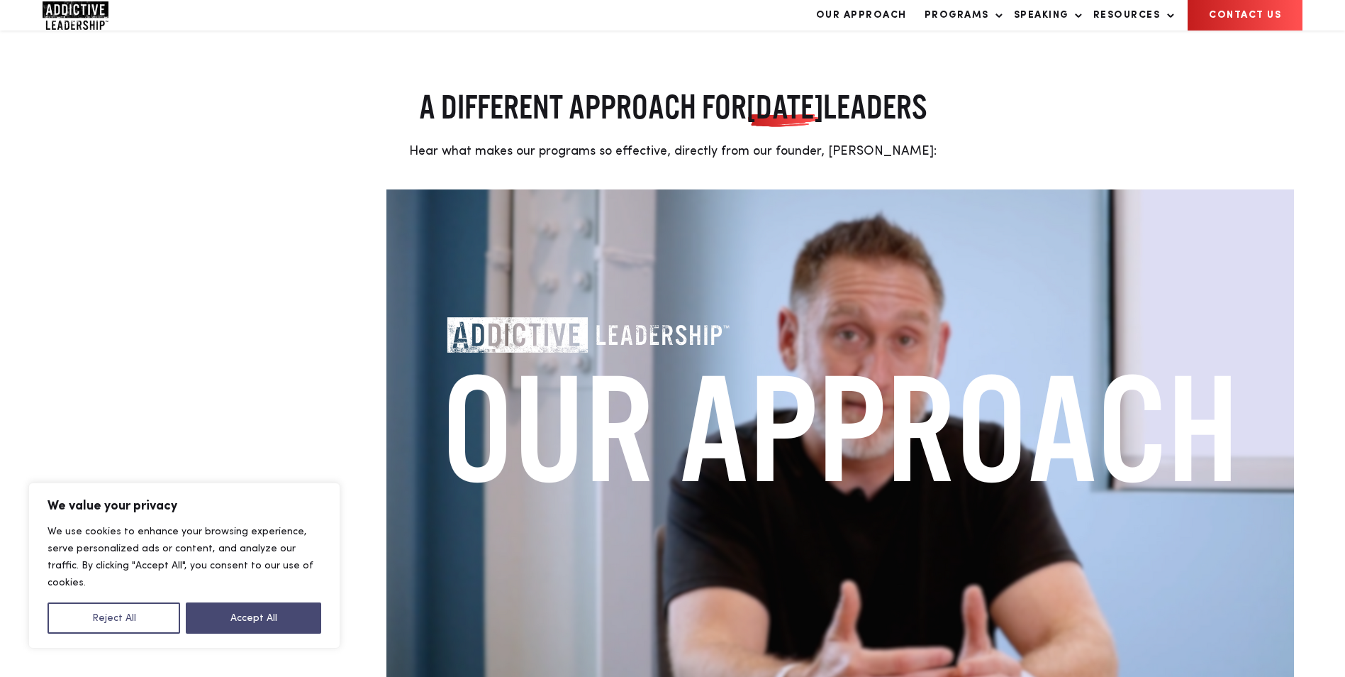 This screenshot has height=677, width=1345. Describe the element at coordinates (253, 618) in the screenshot. I see `button: Accept All` at that location.